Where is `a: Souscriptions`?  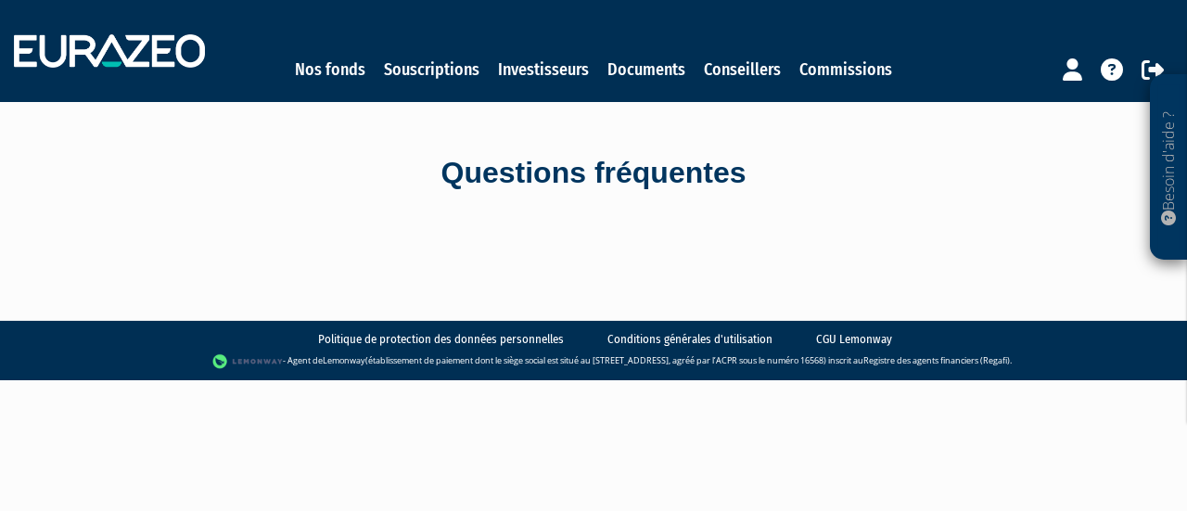 a: Souscriptions is located at coordinates (431, 70).